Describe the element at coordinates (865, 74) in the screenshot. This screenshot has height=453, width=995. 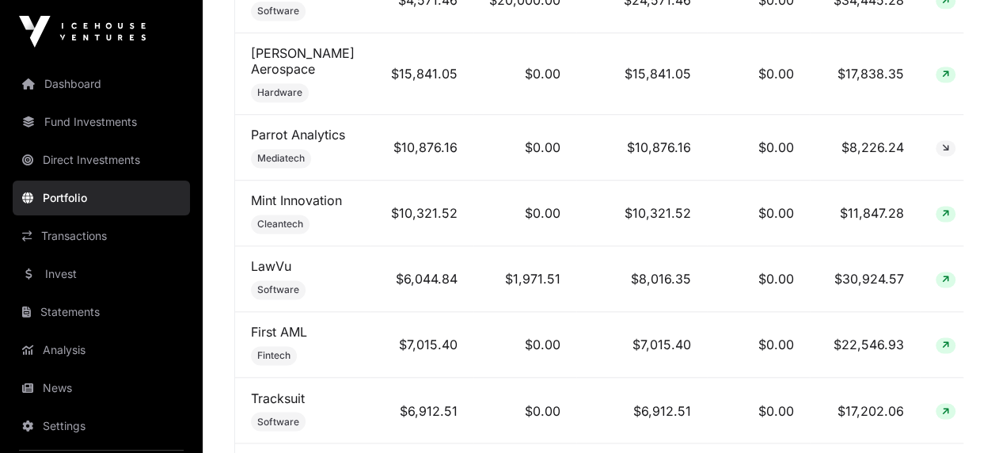
I see `td: $17,838.35` at that location.